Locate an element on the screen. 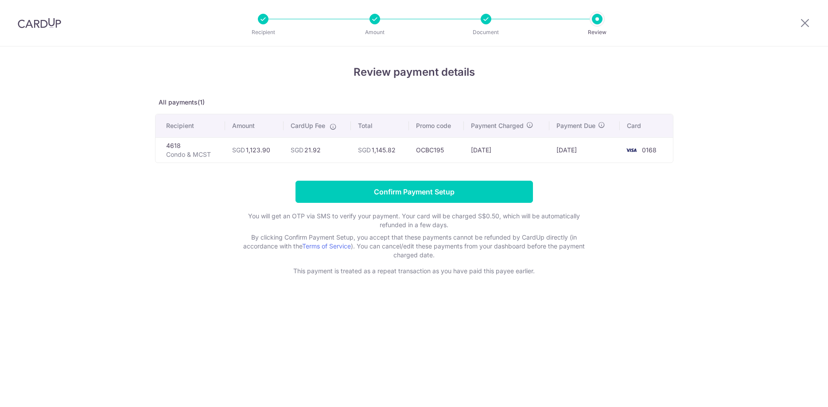 Image resolution: width=828 pixels, height=407 pixels. span: CardUp Fee is located at coordinates (308, 126).